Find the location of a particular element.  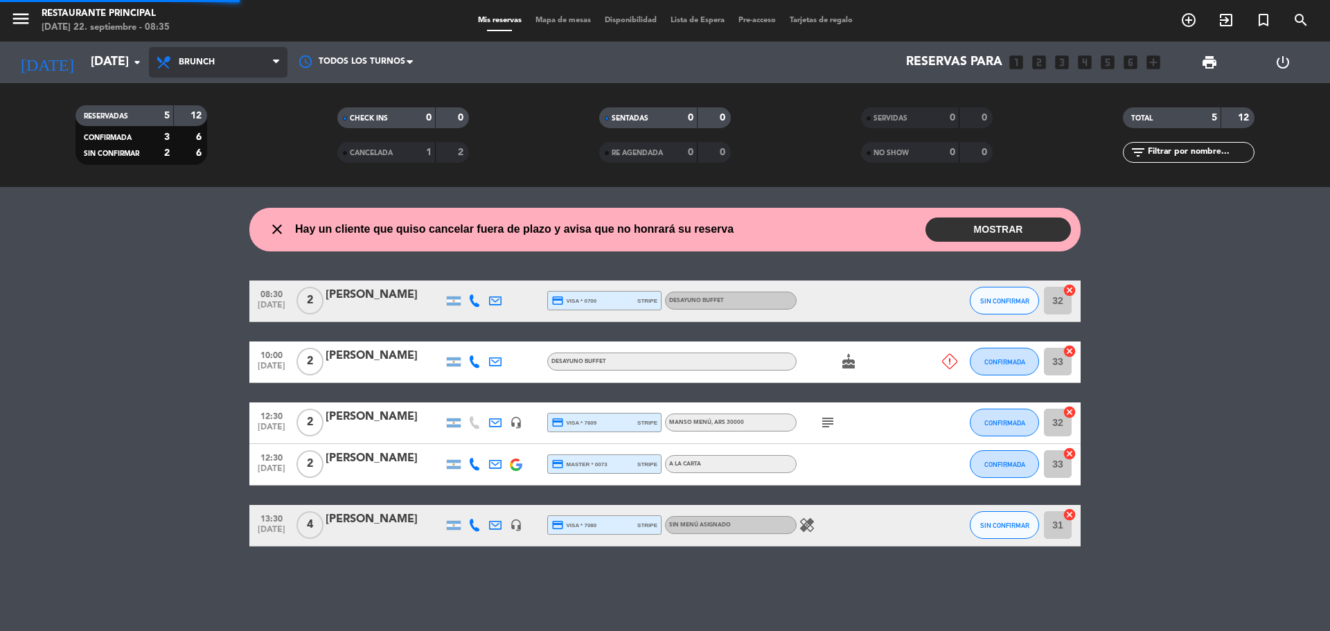

i: looks_two is located at coordinates (1039, 62).